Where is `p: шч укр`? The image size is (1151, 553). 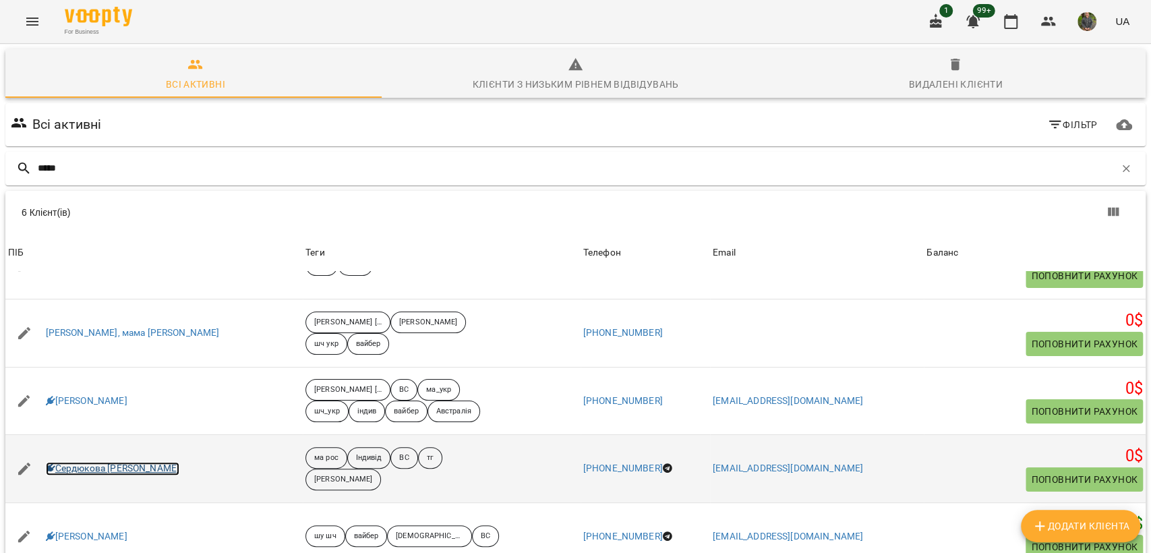 p: шч укр is located at coordinates (326, 344).